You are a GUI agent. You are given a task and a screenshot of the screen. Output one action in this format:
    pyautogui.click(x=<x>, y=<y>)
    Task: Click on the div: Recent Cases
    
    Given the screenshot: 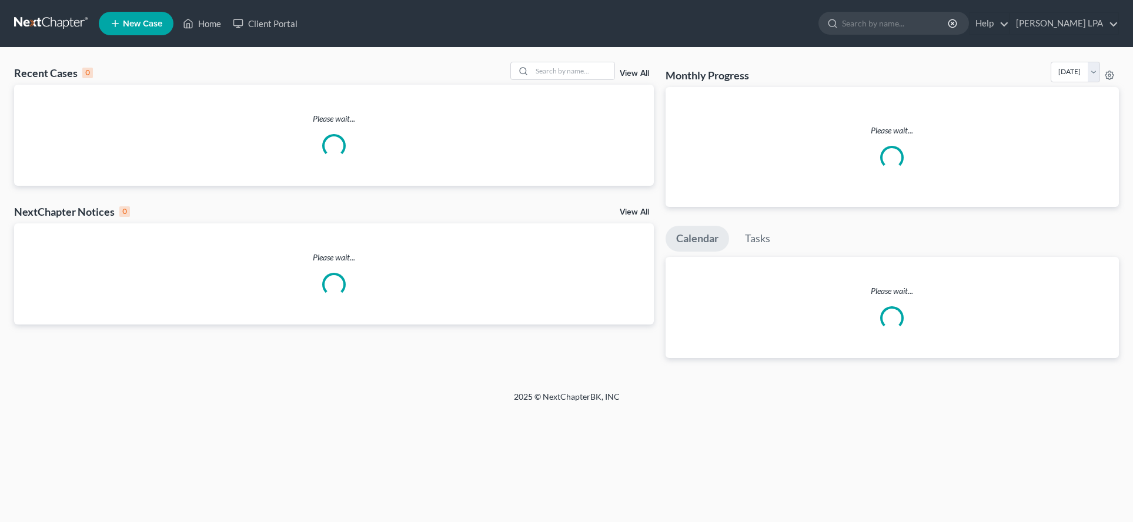 What is the action you would take?
    pyautogui.click(x=53, y=73)
    